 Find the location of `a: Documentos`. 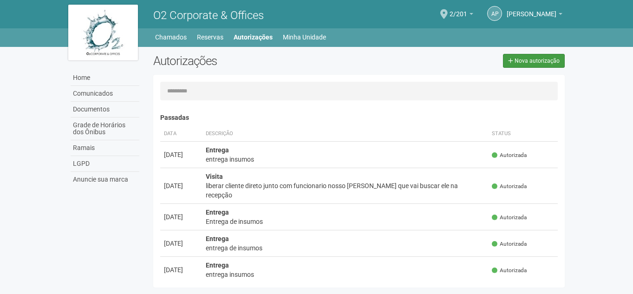

a: Documentos is located at coordinates (105, 110).